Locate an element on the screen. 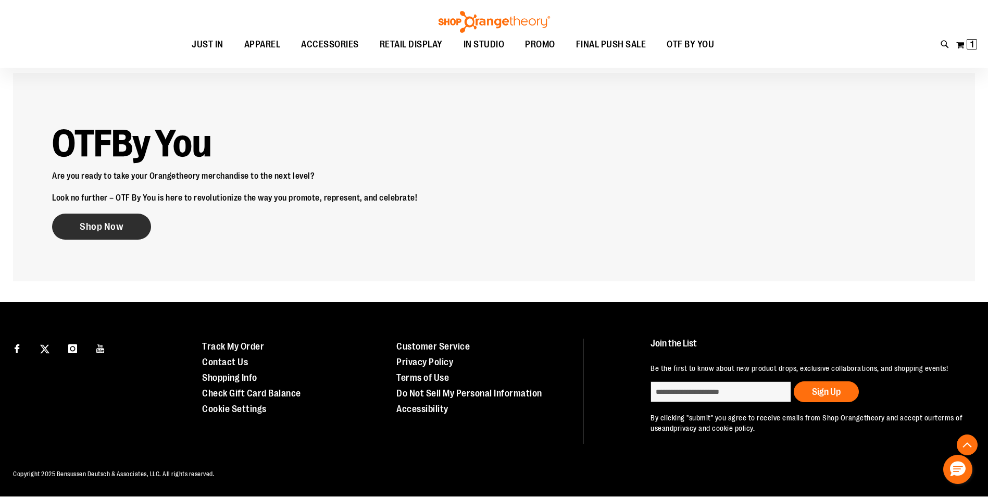 Image resolution: width=988 pixels, height=497 pixels. a: privacy and cookie policy. is located at coordinates (714, 428).